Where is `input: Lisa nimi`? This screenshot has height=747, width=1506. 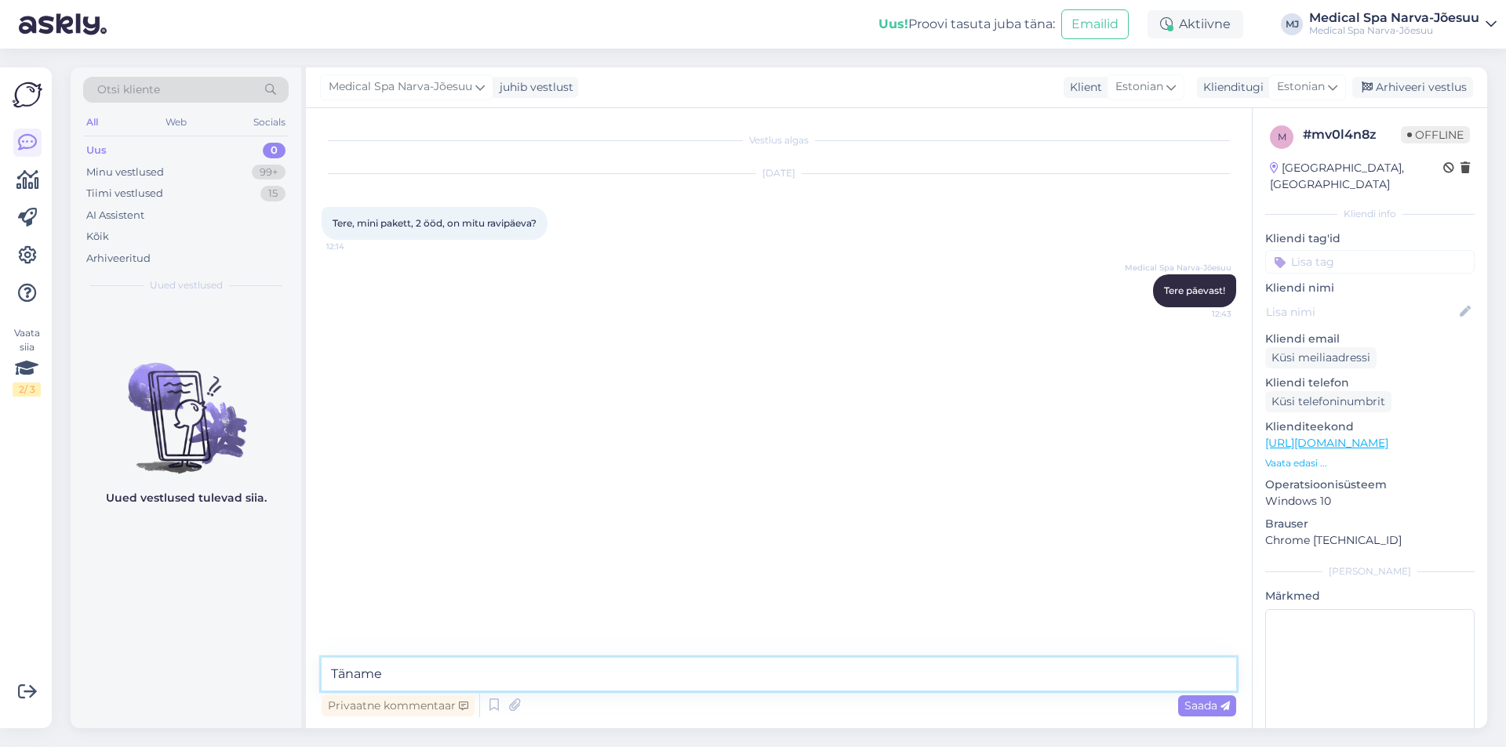
input: Lisa nimi is located at coordinates (1361, 312).